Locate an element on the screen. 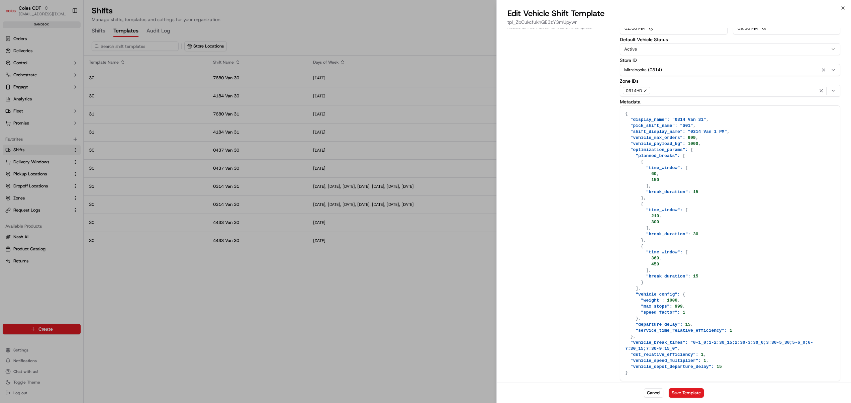 The image size is (851, 403). p: tpl_ZbCukcfukhQE3zY3mUpywr is located at coordinates (673, 22).